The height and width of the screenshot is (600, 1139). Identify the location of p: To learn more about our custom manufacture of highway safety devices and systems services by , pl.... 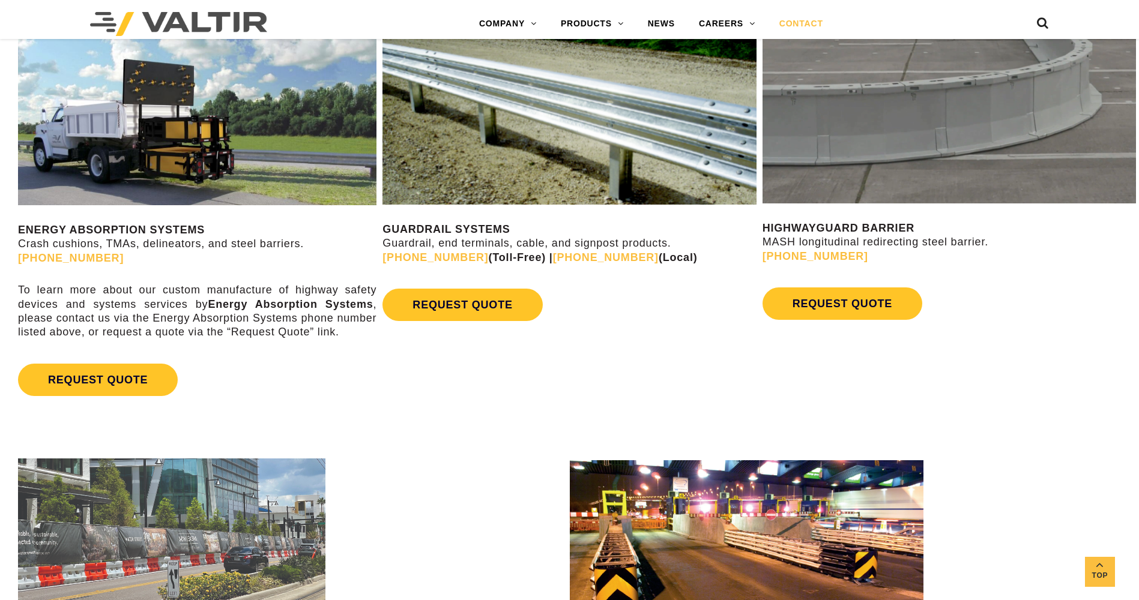
(197, 312).